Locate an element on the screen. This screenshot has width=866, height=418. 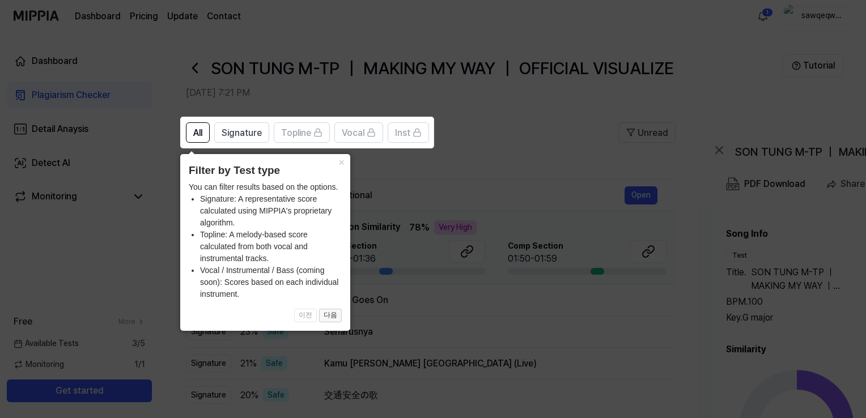
header: Filter by Test type is located at coordinates (265, 171).